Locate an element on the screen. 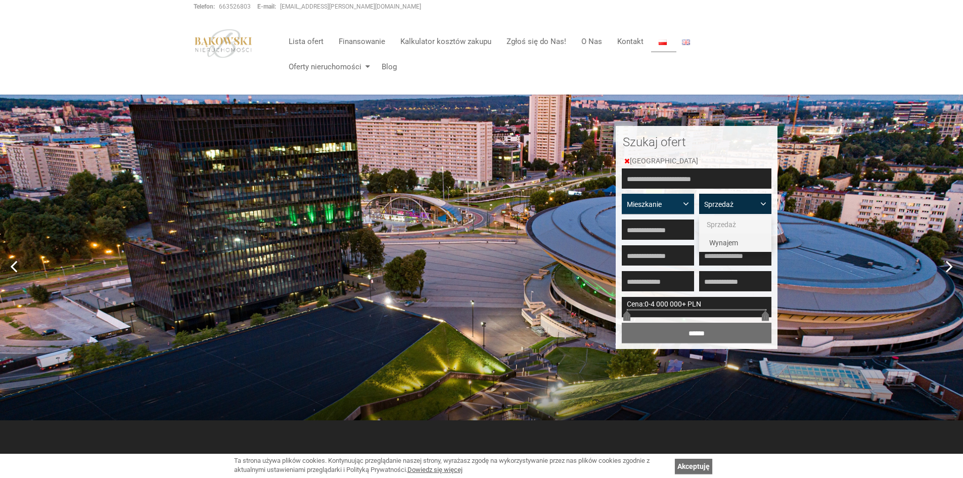 The height and width of the screenshot is (478, 963). a: Oferty nieruchomości is located at coordinates (327, 67).